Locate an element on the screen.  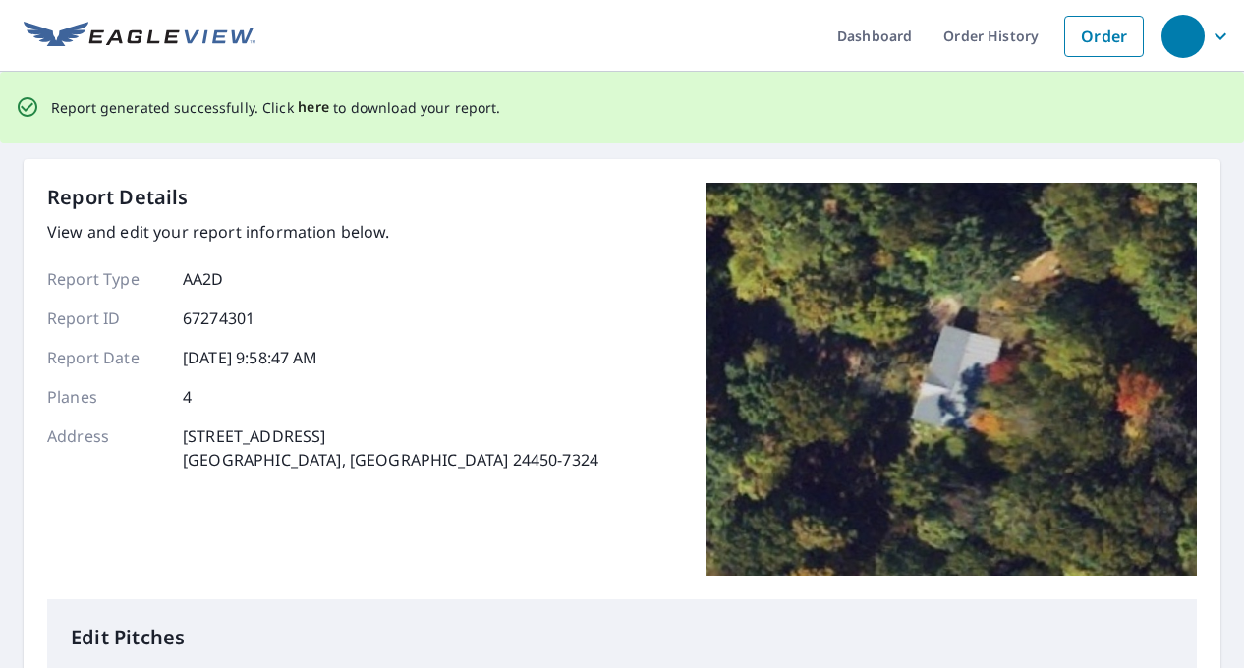
p: Planes is located at coordinates (106, 397).